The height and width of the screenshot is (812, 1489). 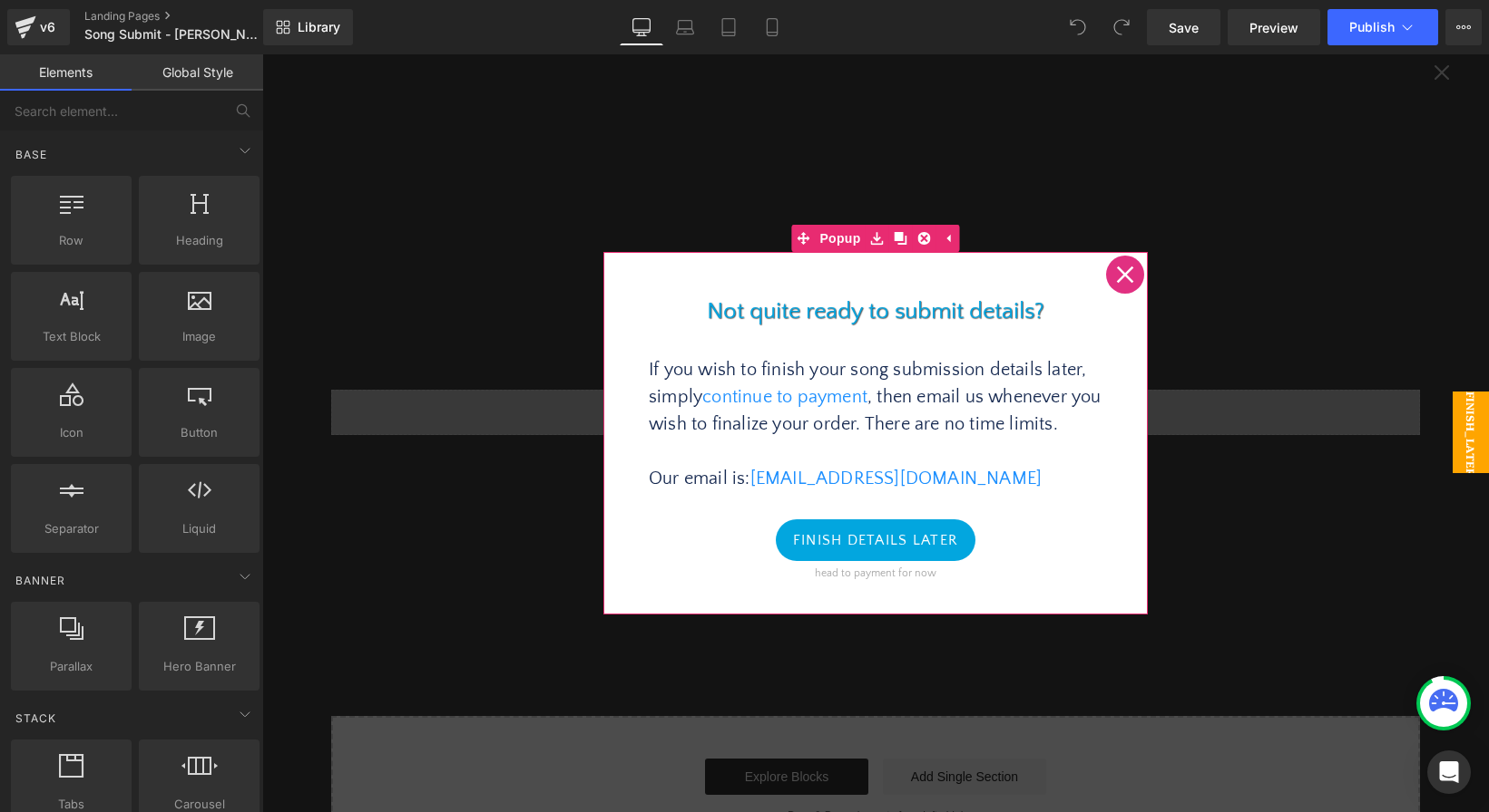 I want to click on span: Row, so click(x=71, y=240).